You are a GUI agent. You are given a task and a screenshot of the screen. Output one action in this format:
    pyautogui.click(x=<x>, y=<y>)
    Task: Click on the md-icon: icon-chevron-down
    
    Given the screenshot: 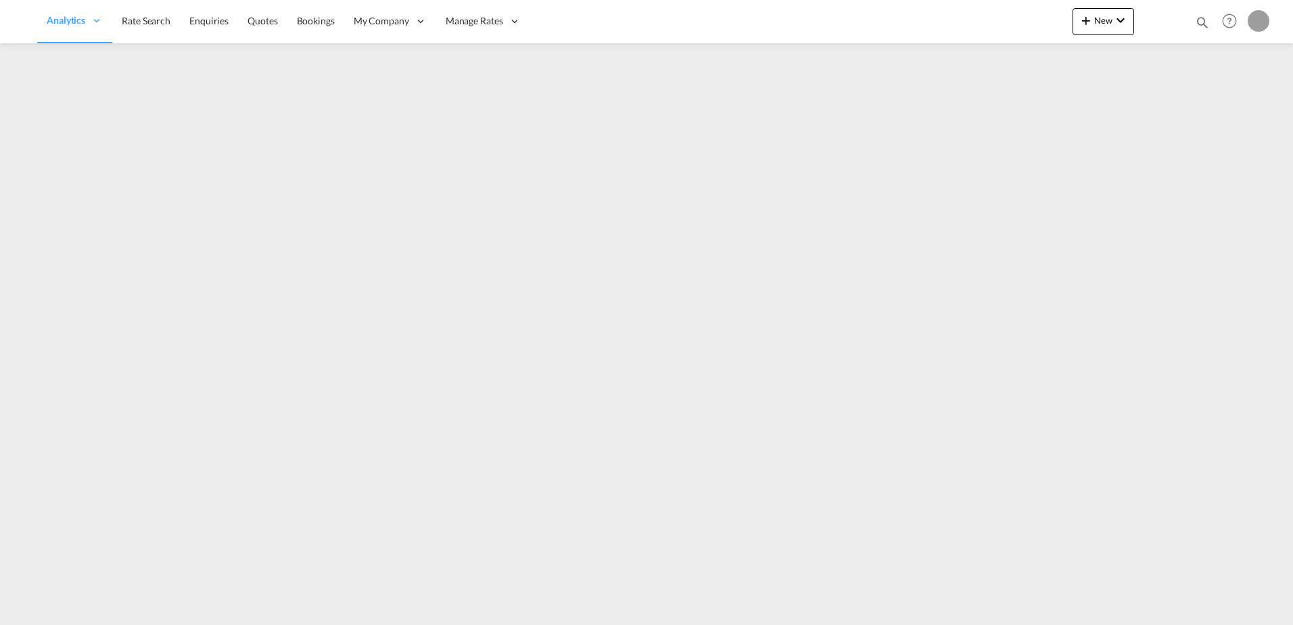 What is the action you would take?
    pyautogui.click(x=1121, y=20)
    